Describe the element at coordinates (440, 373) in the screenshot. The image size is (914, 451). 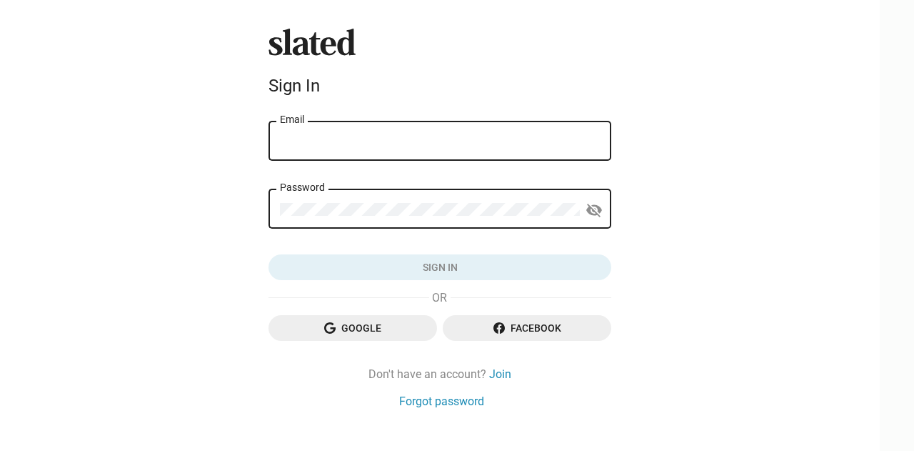
I see `div: Don't have an account?` at that location.